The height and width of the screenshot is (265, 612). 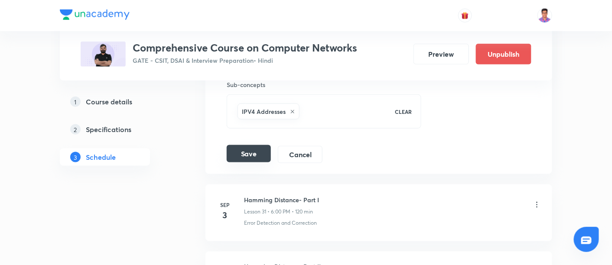 What do you see at coordinates (75, 157) in the screenshot?
I see `p: 3` at bounding box center [75, 157].